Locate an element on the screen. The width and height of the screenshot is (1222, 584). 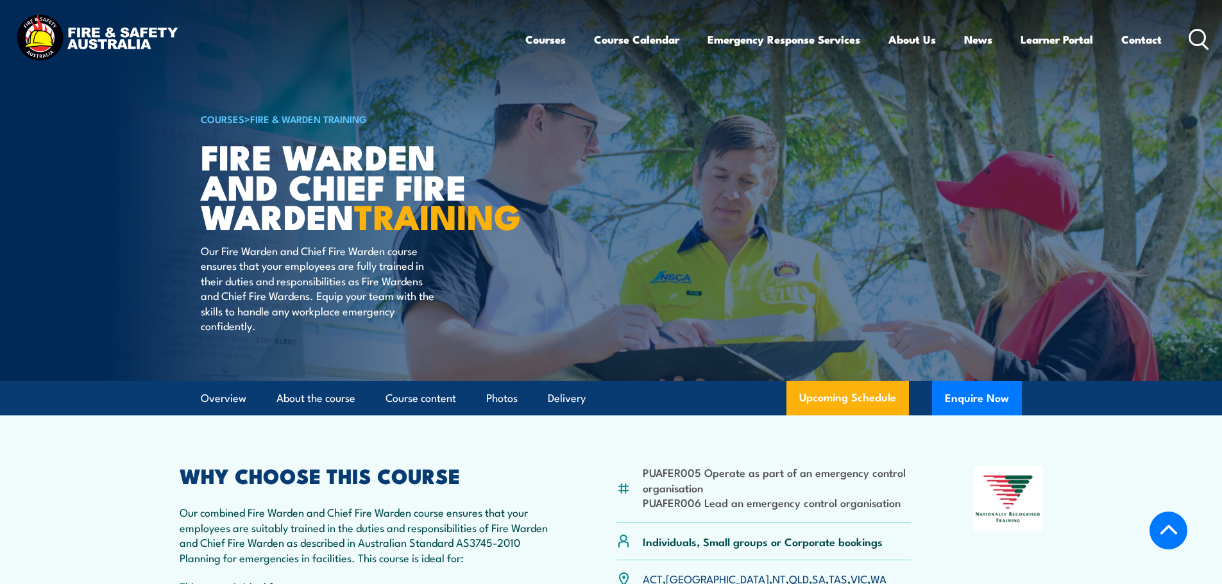
p: Our combined Fire Warden and Chief Fire Warden course ensures that your employees are suitably tr... is located at coordinates (367, 535).